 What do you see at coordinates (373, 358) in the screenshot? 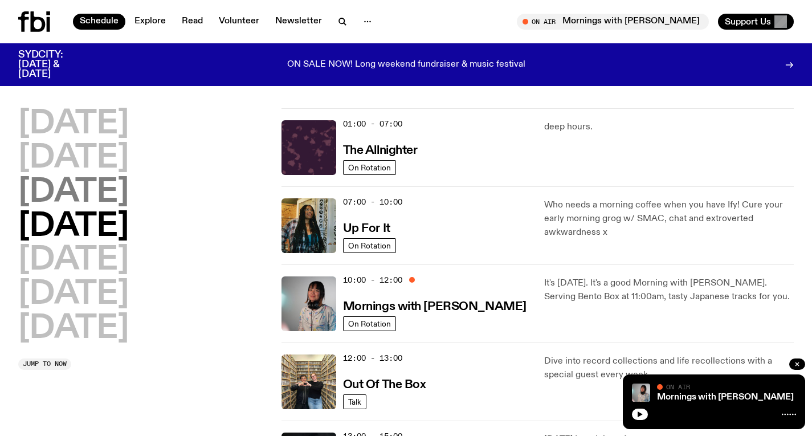
I see `span: 12:00 - 13:00` at bounding box center [373, 358].